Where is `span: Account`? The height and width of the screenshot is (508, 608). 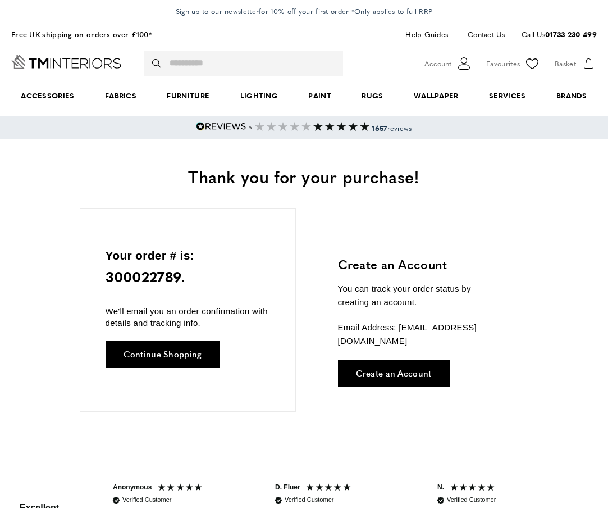 span: Account is located at coordinates (438, 63).